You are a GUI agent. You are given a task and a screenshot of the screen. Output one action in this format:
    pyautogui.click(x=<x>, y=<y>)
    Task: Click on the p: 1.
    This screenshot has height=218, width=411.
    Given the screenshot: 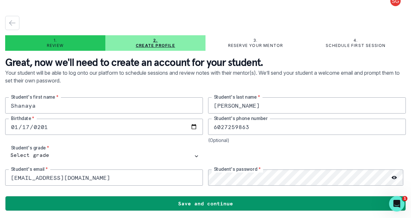 What is the action you would take?
    pyautogui.click(x=55, y=40)
    